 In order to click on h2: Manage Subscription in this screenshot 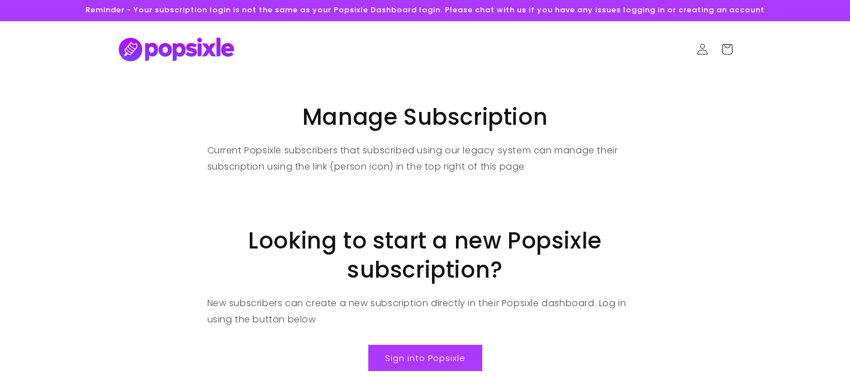, I will do `click(425, 117)`.